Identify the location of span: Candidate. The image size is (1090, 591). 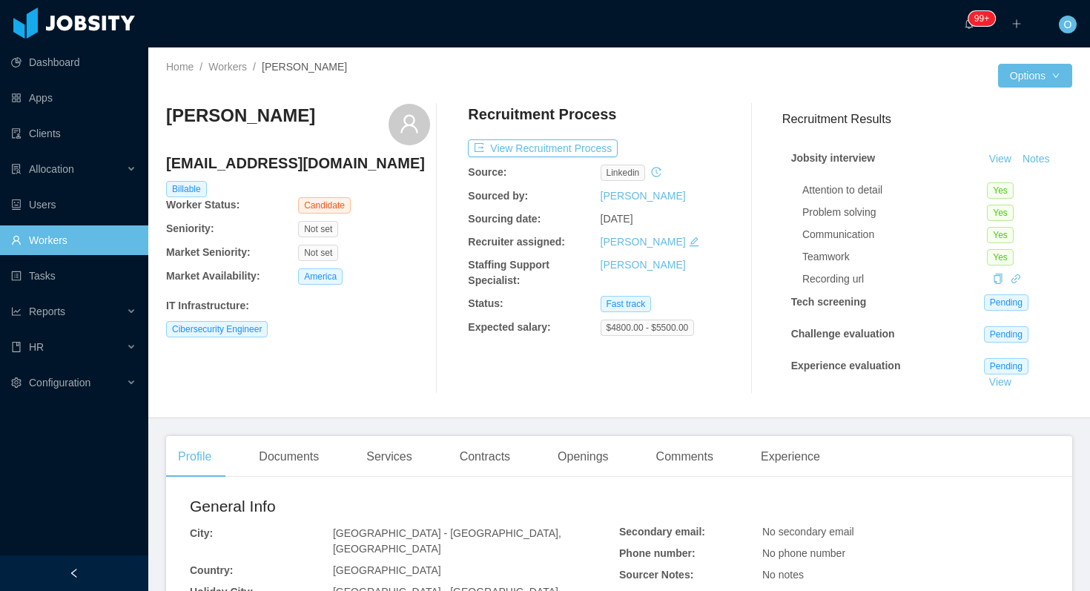
(324, 205).